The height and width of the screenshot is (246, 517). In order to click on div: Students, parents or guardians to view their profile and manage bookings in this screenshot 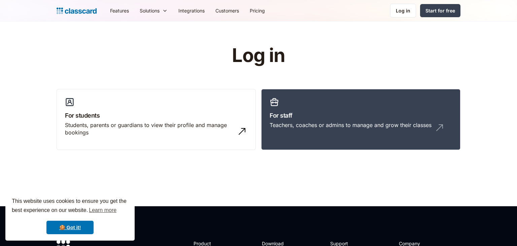, I will do `click(149, 128)`.